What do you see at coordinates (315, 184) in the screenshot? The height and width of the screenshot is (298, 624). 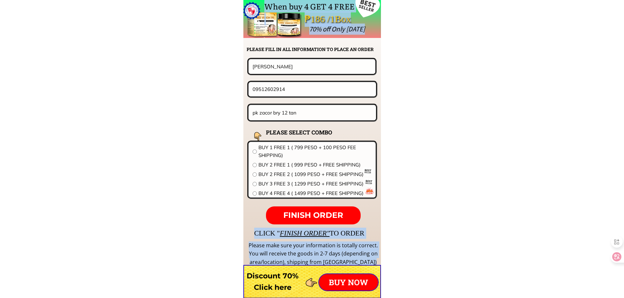 I see `span: BUY 3 FREE 3 ( 1299 PESO + FREE SHIPPING)` at bounding box center [315, 184].